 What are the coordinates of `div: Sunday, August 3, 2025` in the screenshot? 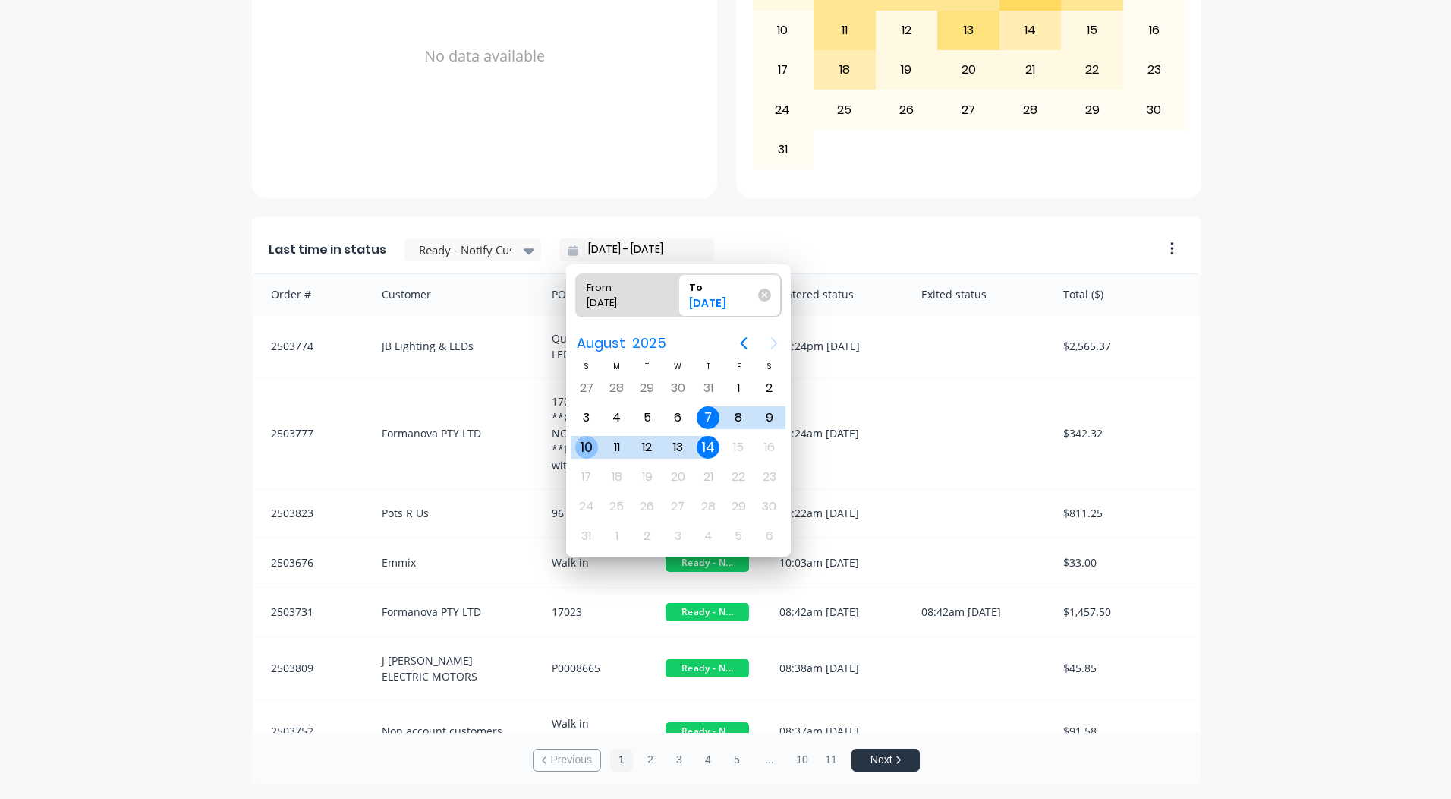 It's located at (587, 417).